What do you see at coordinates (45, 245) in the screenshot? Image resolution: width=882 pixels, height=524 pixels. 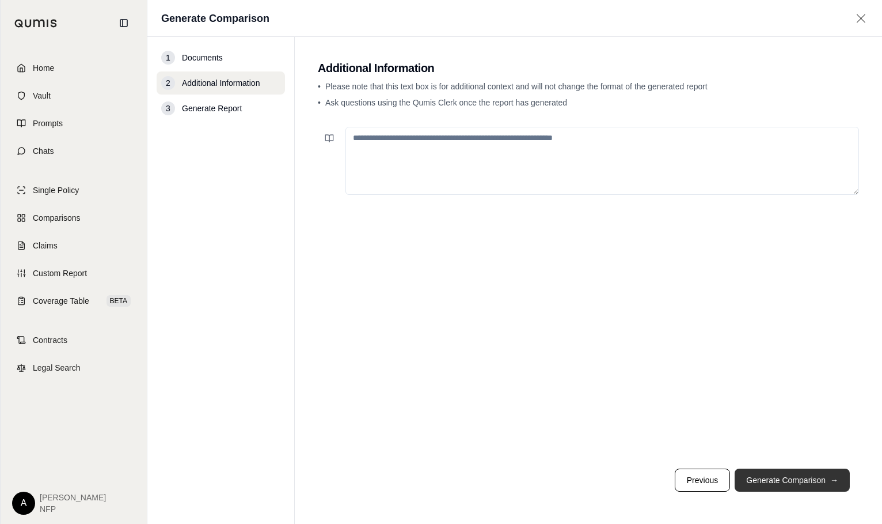 I see `span: Claims` at bounding box center [45, 245].